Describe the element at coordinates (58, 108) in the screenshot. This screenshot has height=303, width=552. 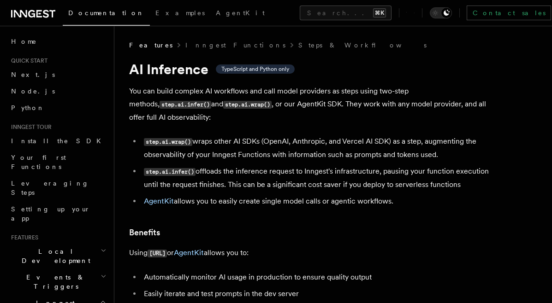
I see `a: Python` at that location.